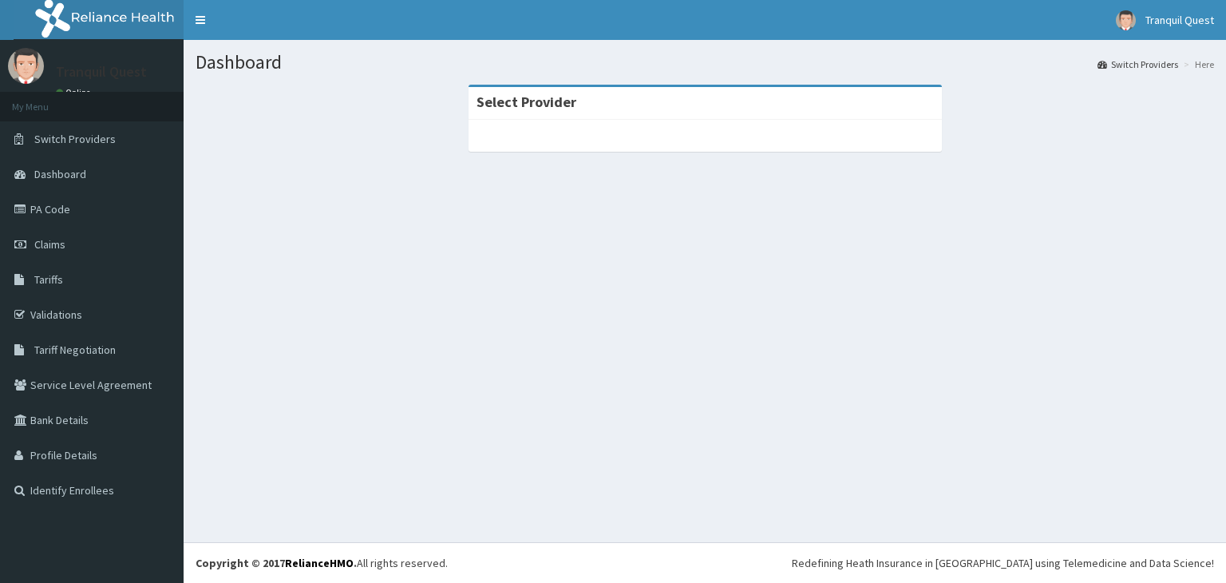 Image resolution: width=1226 pixels, height=583 pixels. What do you see at coordinates (75, 139) in the screenshot?
I see `span: Switch Providers` at bounding box center [75, 139].